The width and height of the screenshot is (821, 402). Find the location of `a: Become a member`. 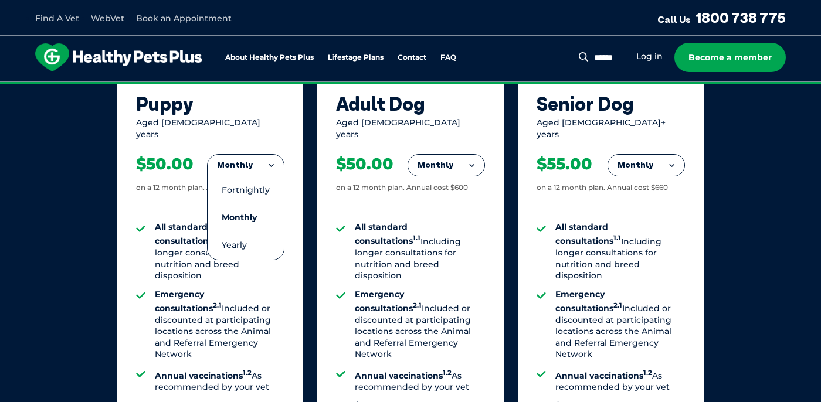

a: Become a member is located at coordinates (730, 57).